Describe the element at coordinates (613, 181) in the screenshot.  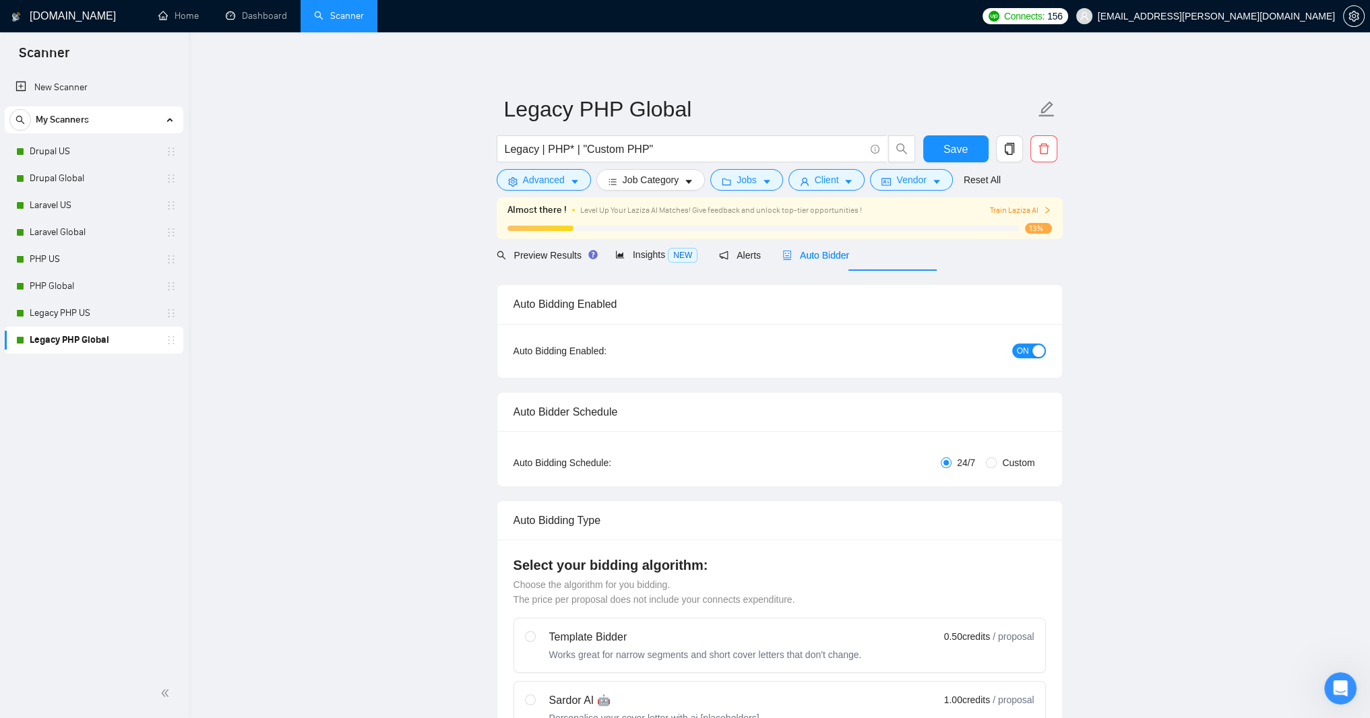
I see `span: bars` at that location.